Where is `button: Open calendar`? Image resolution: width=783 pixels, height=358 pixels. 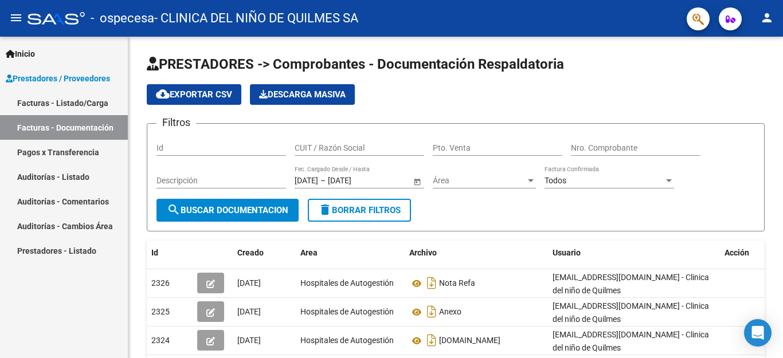
button: Open calendar is located at coordinates (417, 181).